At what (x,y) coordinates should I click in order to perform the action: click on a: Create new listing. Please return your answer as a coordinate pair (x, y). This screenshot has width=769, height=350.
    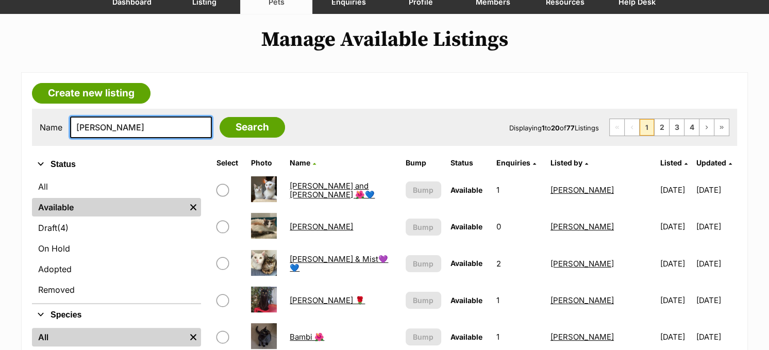
    Looking at the image, I should click on (91, 93).